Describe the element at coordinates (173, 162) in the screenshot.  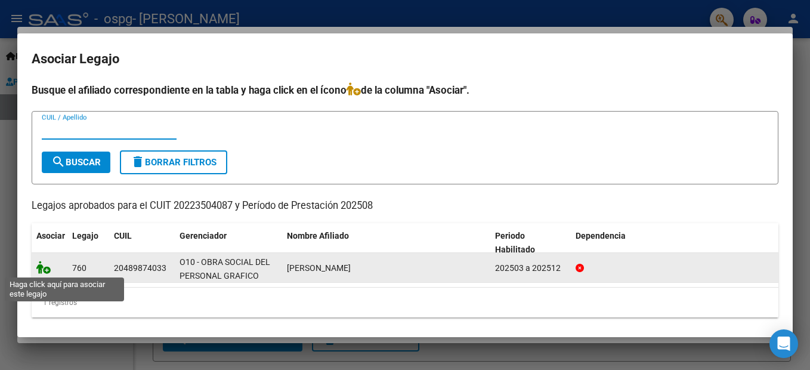
I see `button: Borrar Filtros` at that location.